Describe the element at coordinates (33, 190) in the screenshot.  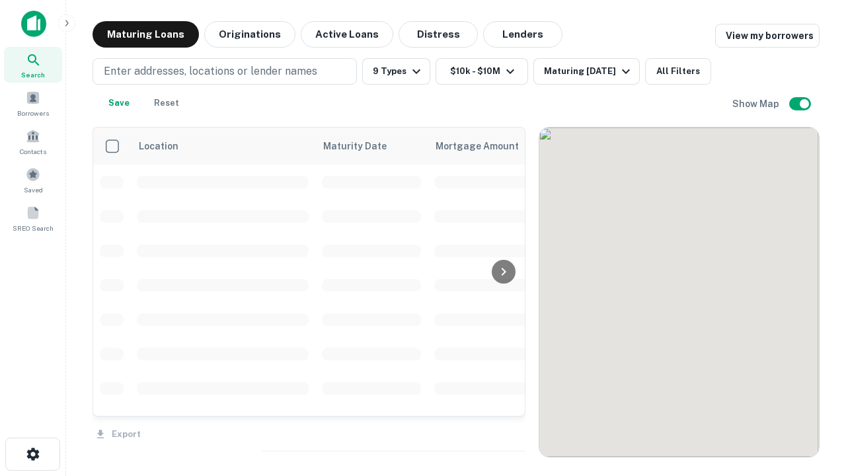
I see `span: Saved` at that location.